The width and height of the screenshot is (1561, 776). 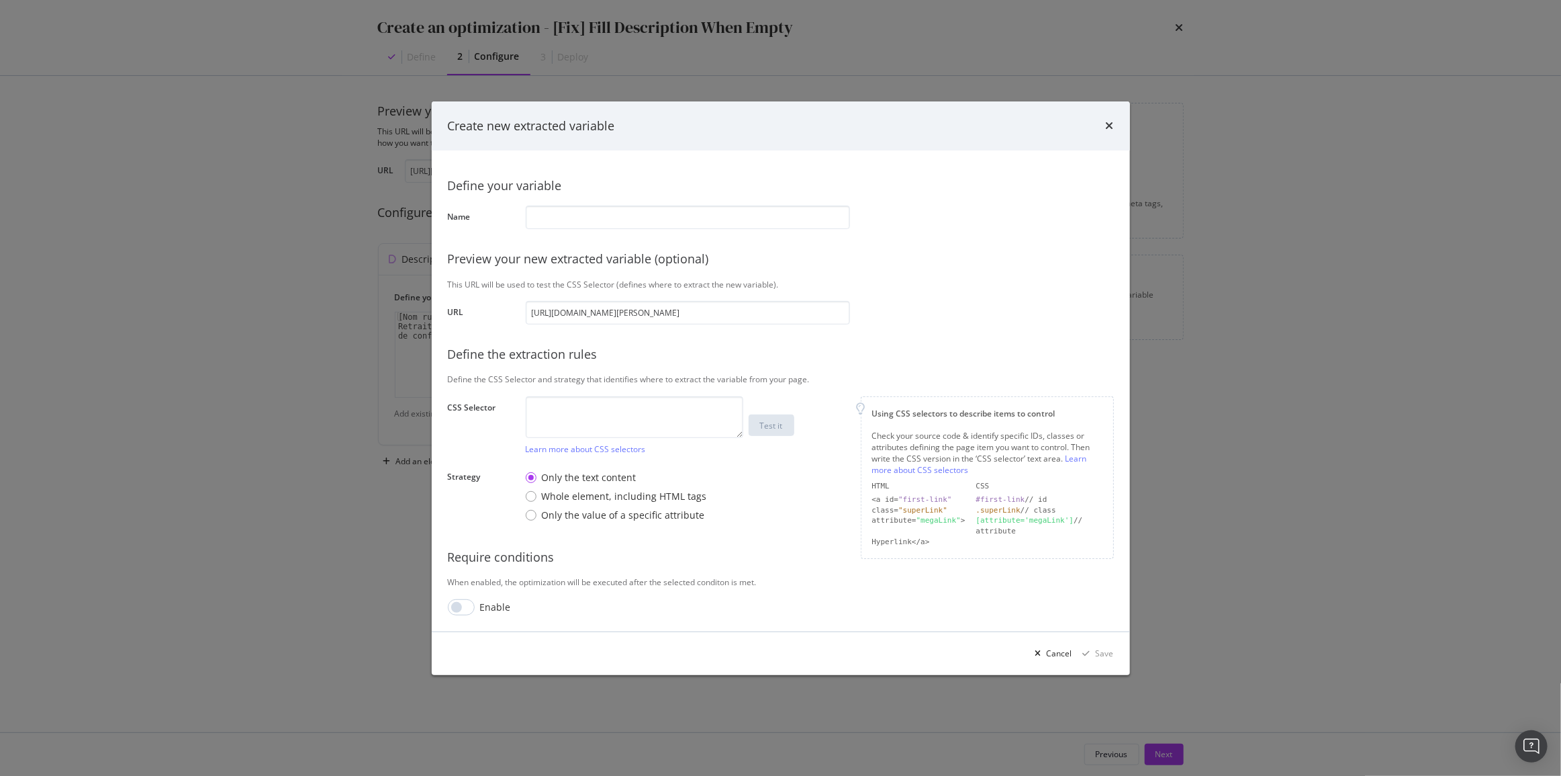 What do you see at coordinates (1039, 500) in the screenshot?
I see `div: // id` at bounding box center [1039, 500].